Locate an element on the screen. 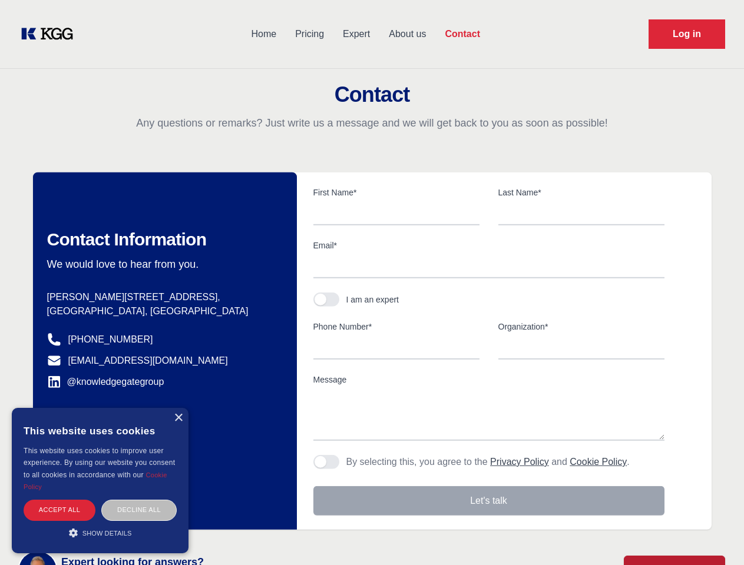 The width and height of the screenshot is (744, 565). label: Email* is located at coordinates (489, 246).